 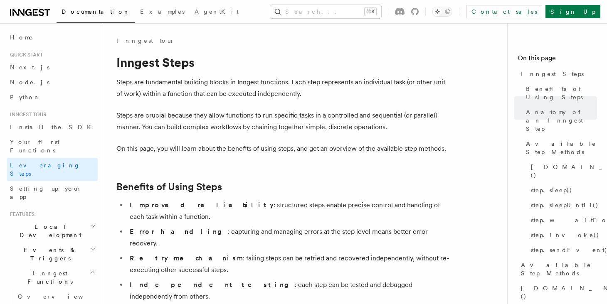 I want to click on span: Features, so click(x=20, y=214).